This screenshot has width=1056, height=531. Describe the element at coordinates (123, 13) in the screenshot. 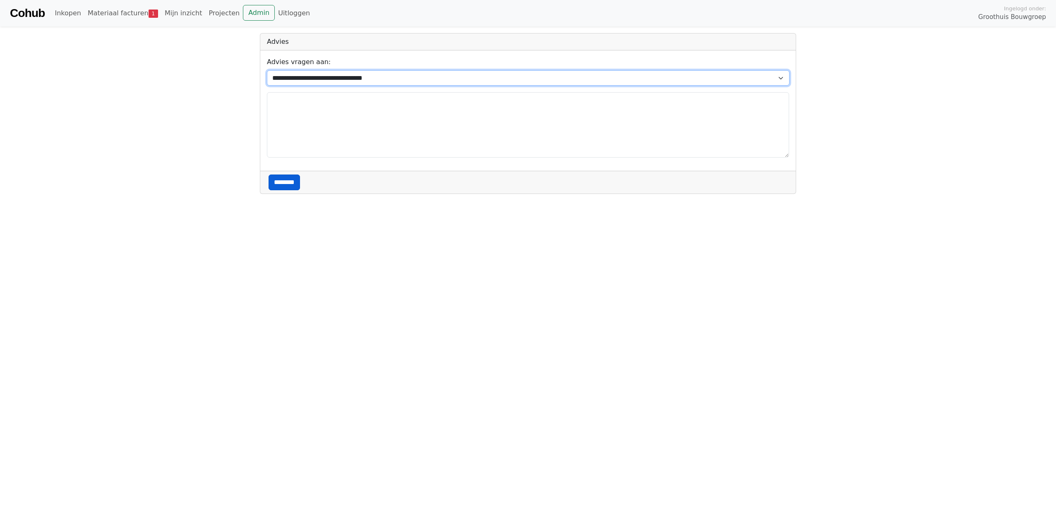

I see `a: Materiaal facturen1` at that location.